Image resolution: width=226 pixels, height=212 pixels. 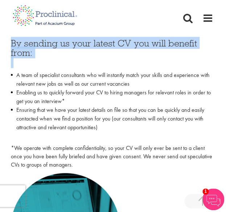 What do you see at coordinates (113, 79) in the screenshot?
I see `li: A team of specialist consultants who will instantly match your skills and experience with relevan...` at bounding box center [113, 79].